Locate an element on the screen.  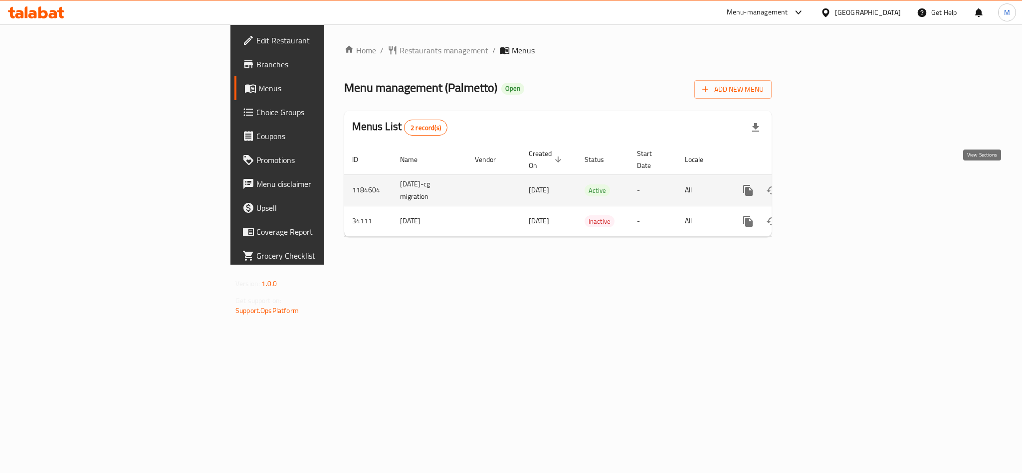
span: 1.0.0 is located at coordinates (269, 284).